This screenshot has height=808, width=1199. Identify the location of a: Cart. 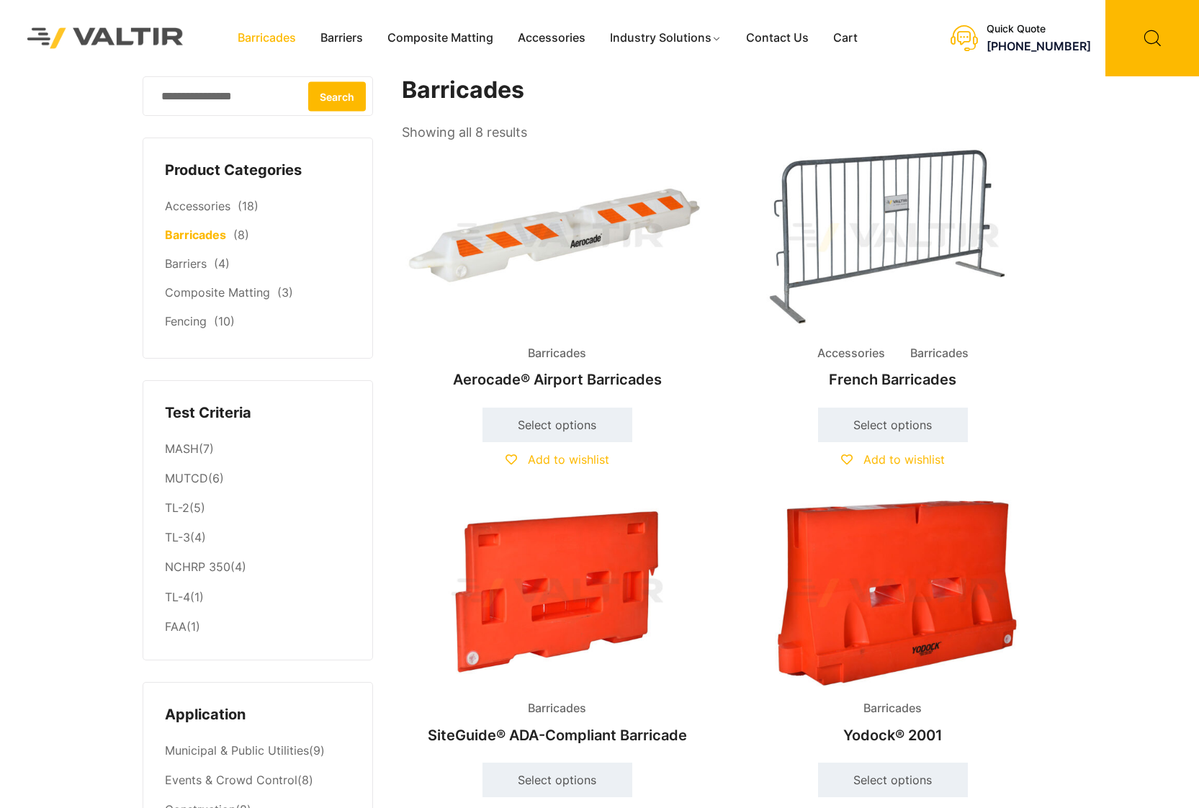
(845, 38).